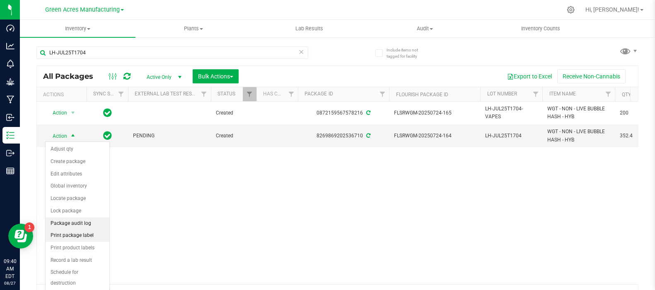  Describe the element at coordinates (5, 5) in the screenshot. I see `span: 1` at that location.